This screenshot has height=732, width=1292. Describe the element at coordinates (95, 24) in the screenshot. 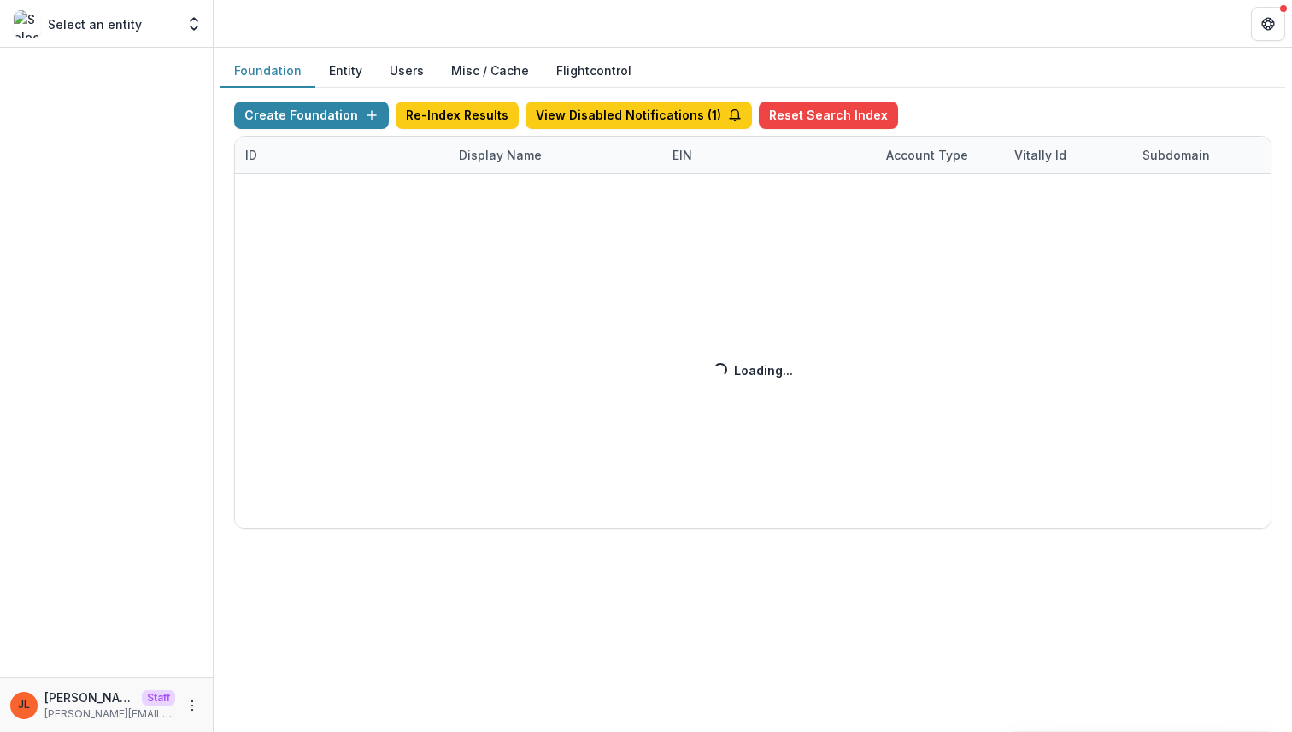

I see `p: Select an entity` at that location.